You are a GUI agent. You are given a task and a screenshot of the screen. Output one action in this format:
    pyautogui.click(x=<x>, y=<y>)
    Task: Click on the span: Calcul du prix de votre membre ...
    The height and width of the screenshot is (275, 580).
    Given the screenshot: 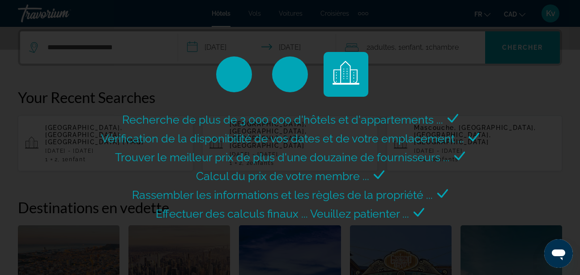 What is the action you would take?
    pyautogui.click(x=282, y=176)
    